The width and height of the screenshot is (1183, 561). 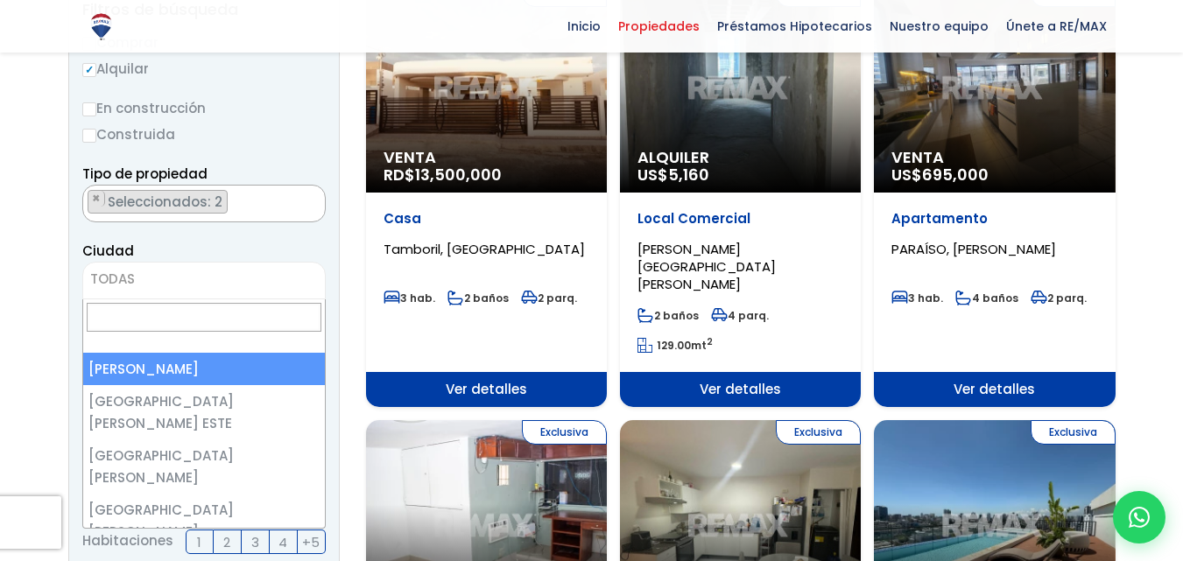 What do you see at coordinates (204, 317) in the screenshot?
I see `input: Search` at bounding box center [204, 317].